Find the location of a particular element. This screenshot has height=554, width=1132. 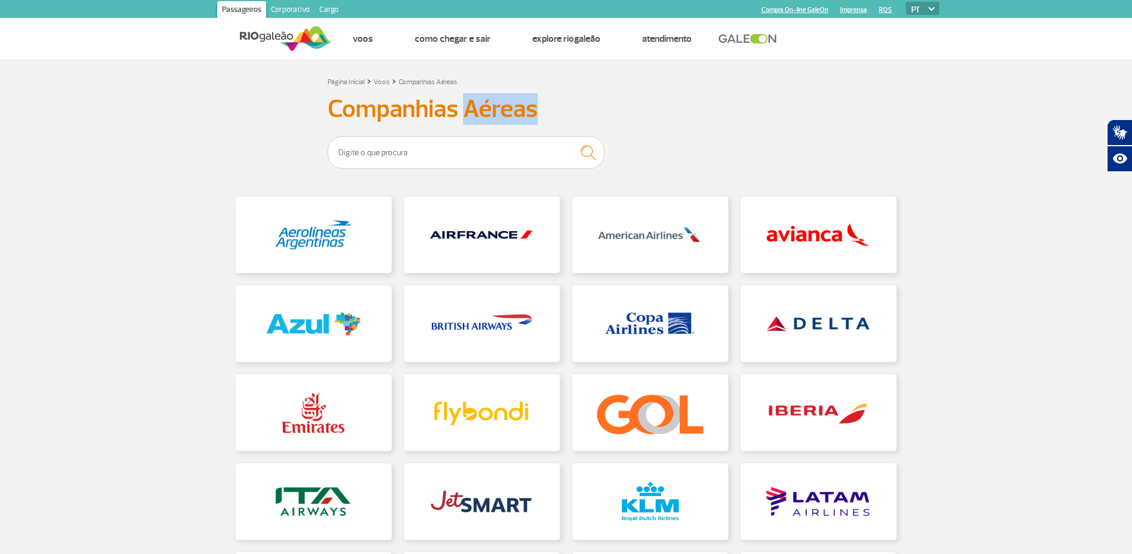

a: Explore RIOgaleão is located at coordinates (567, 39).